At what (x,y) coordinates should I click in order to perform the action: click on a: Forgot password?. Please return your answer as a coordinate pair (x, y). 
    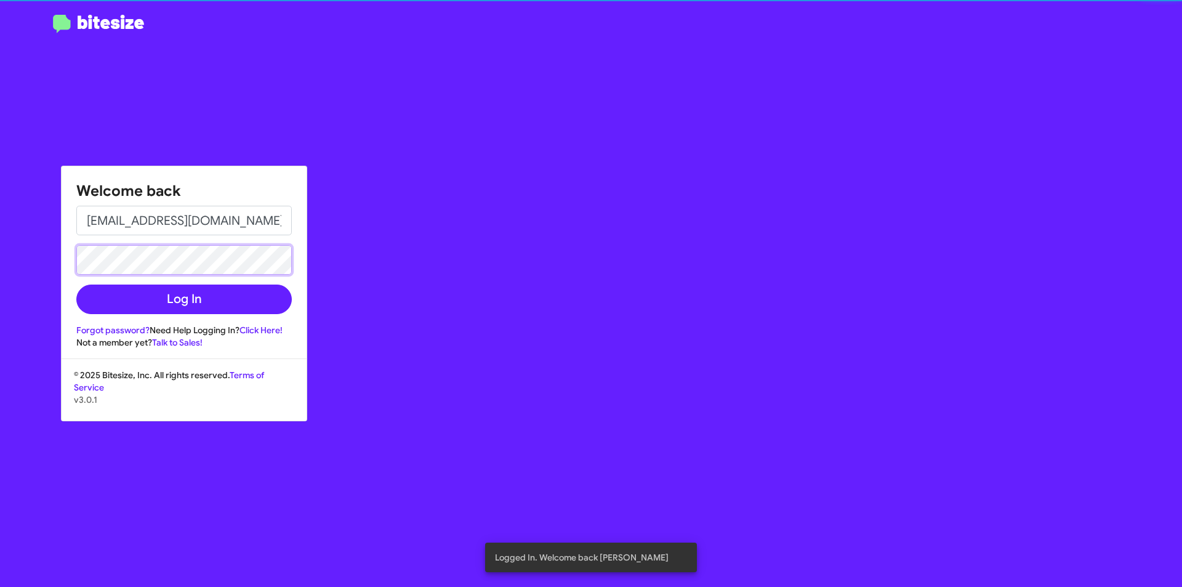
    Looking at the image, I should click on (113, 330).